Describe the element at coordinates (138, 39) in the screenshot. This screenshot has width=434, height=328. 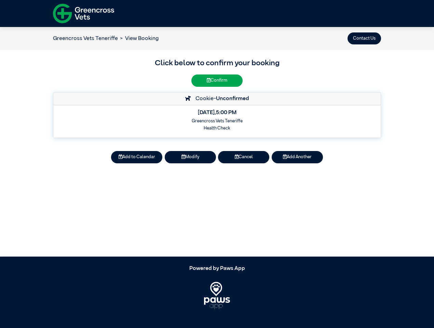
I see `li: View Booking` at that location.